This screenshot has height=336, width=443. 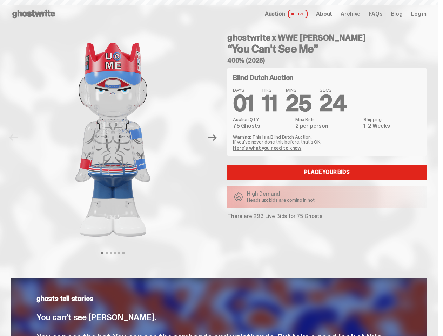 I want to click on p: There are 293 Live Bids for 75 Ghosts., so click(x=327, y=217).